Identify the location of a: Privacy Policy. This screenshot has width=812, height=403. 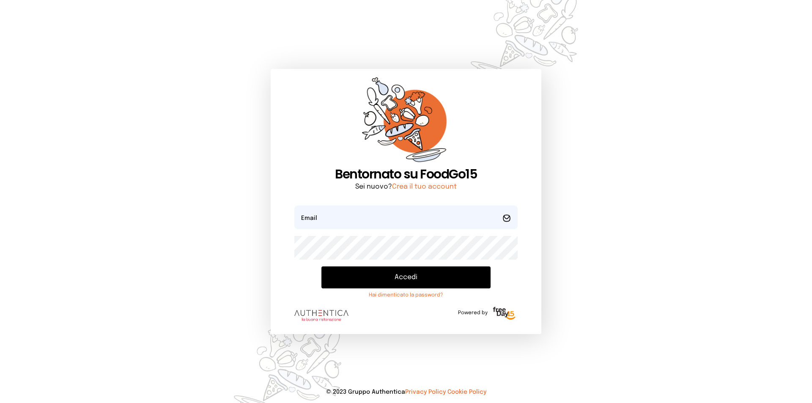
(425, 392).